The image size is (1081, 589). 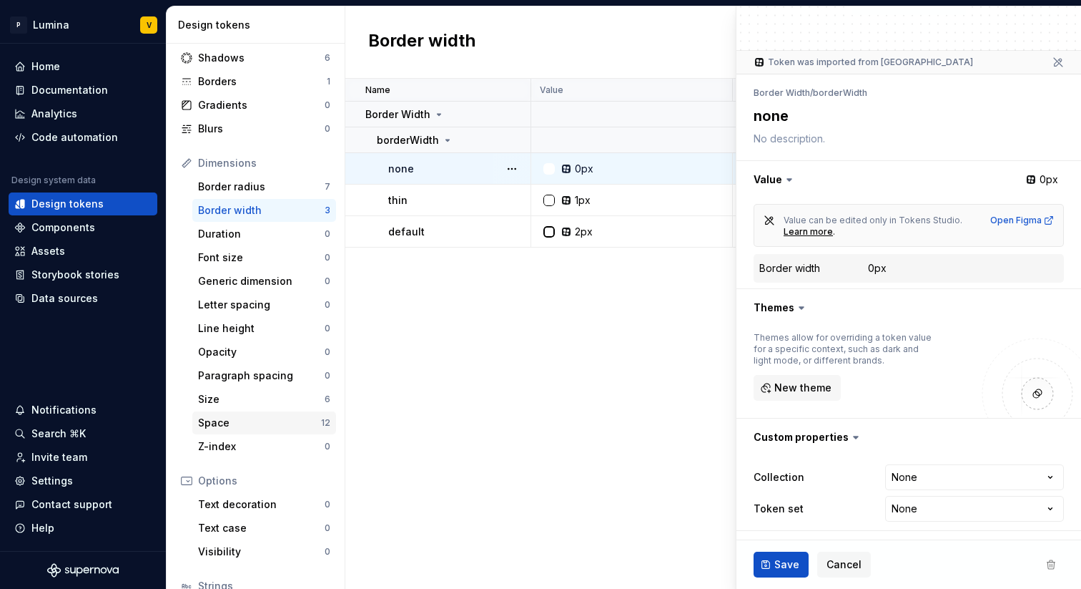 What do you see at coordinates (264, 234) in the screenshot?
I see `a: Duration0` at bounding box center [264, 234].